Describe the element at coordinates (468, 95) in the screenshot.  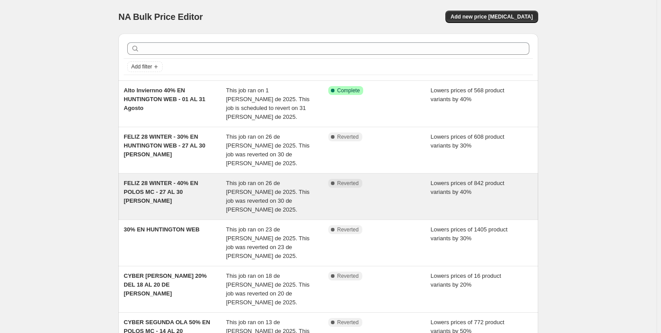
I see `span: Lowers prices of 568 product variants by 40%` at that location.